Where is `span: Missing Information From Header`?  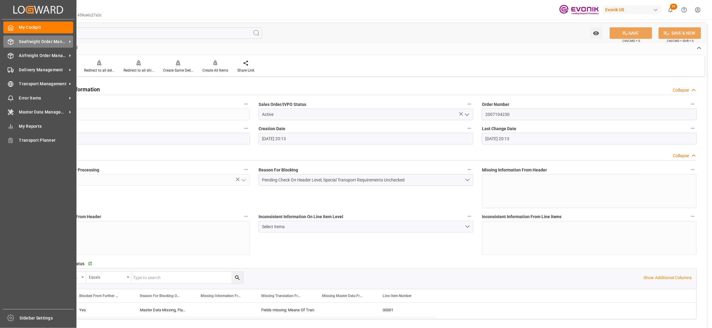
span: Missing Information From Header is located at coordinates (514, 170).